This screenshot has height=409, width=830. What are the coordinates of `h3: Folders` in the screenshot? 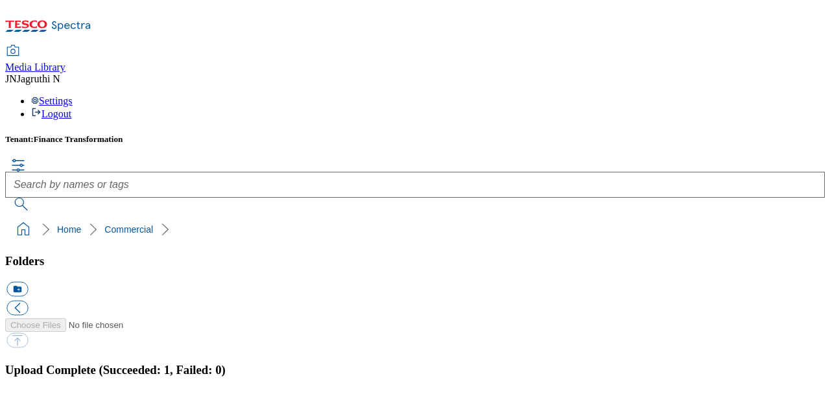 It's located at (415, 261).